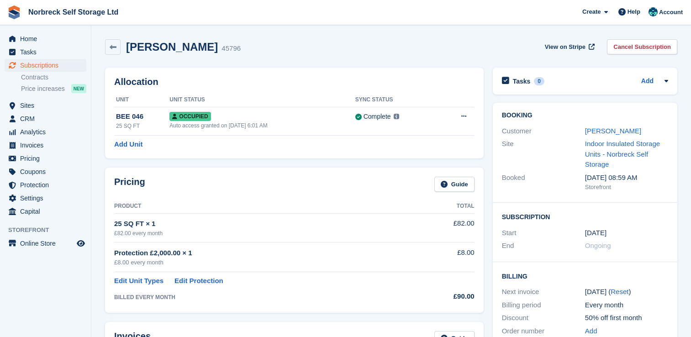 The height and width of the screenshot is (337, 691). What do you see at coordinates (53, 77) in the screenshot?
I see `a: Contracts` at bounding box center [53, 77].